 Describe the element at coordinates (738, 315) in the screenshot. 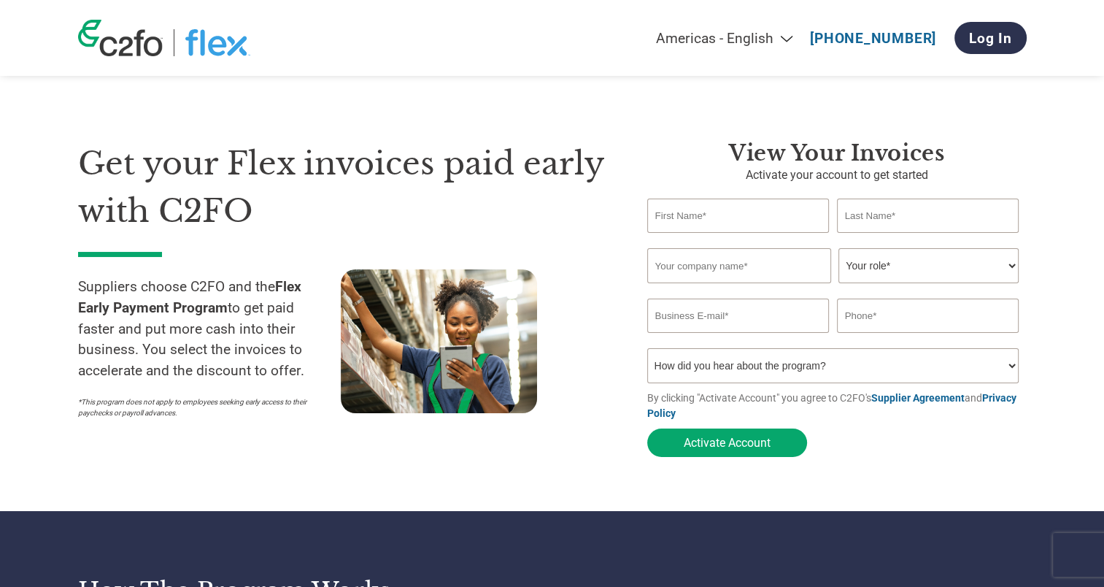

I see `input: Invalid Email format` at that location.